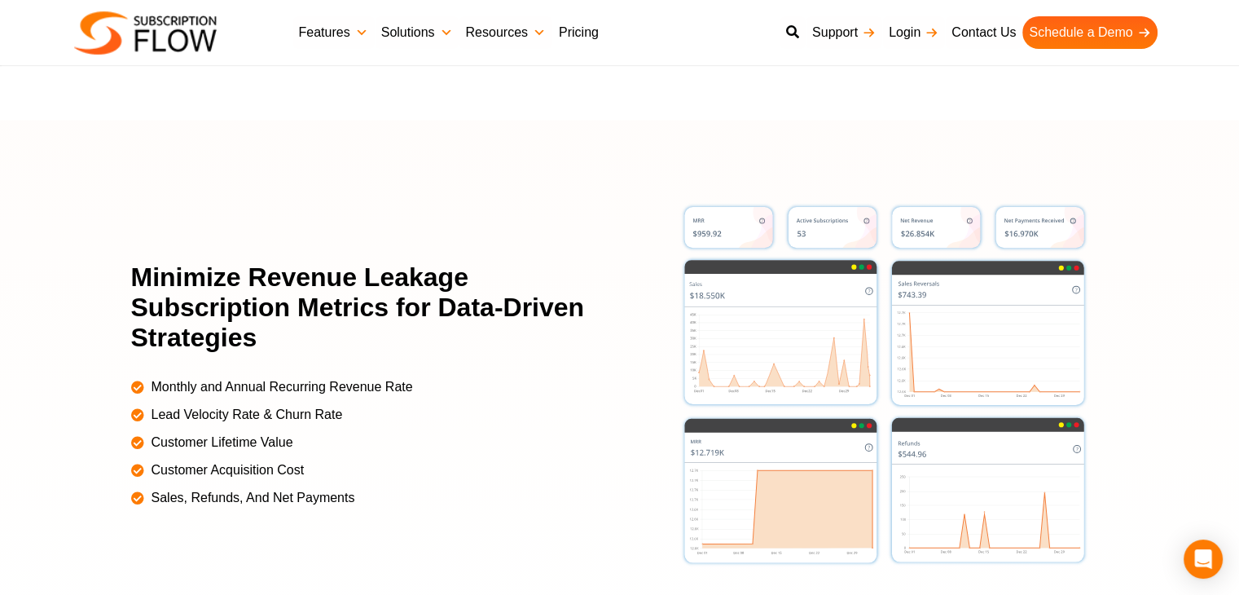  What do you see at coordinates (251, 498) in the screenshot?
I see `span: Sales, Refunds, And Net Payments` at bounding box center [251, 498].